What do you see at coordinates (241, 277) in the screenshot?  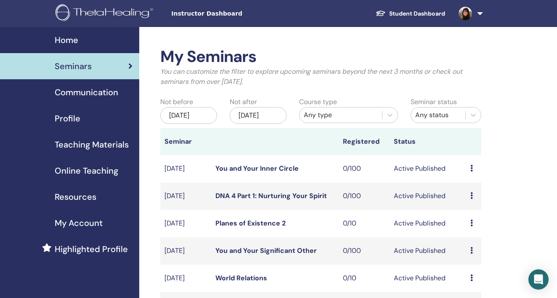 I see `a: World Relations` at bounding box center [241, 277].